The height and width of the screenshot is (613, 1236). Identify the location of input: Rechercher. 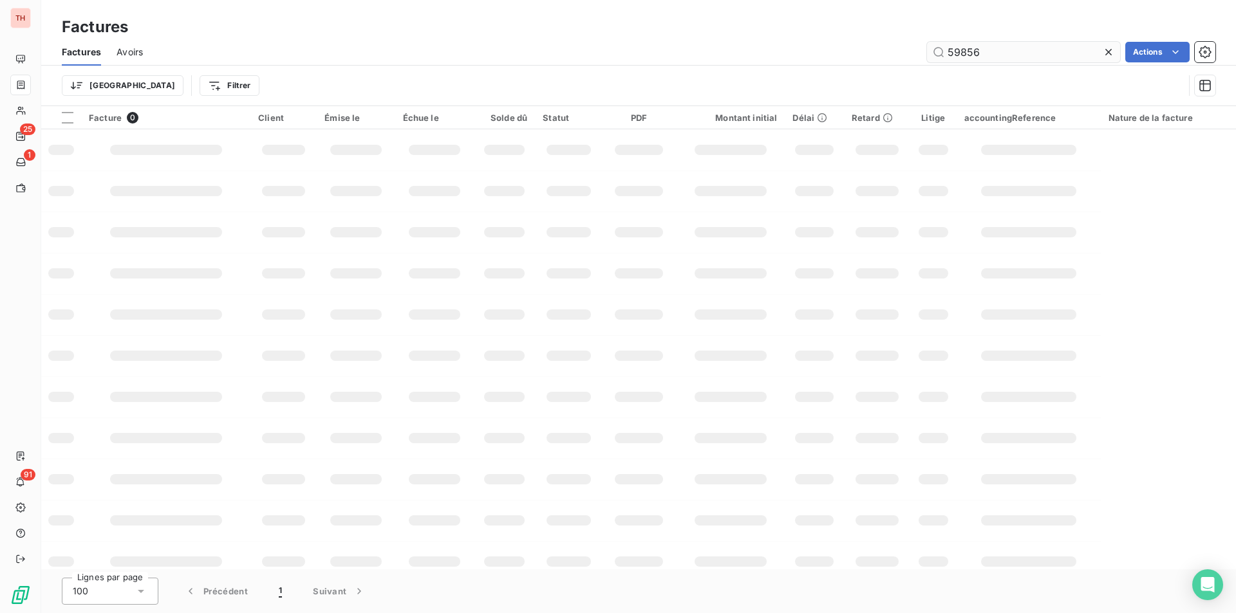
(1023, 52).